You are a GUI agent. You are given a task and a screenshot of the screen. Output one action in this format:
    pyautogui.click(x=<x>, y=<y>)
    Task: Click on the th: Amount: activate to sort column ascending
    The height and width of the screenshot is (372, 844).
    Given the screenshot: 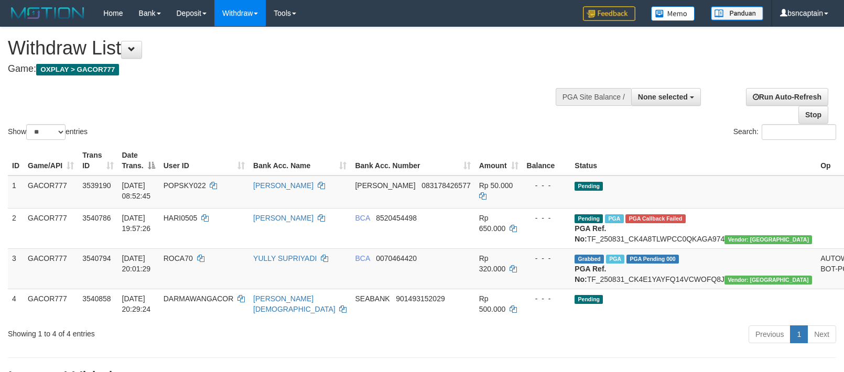 What is the action you would take?
    pyautogui.click(x=498, y=160)
    